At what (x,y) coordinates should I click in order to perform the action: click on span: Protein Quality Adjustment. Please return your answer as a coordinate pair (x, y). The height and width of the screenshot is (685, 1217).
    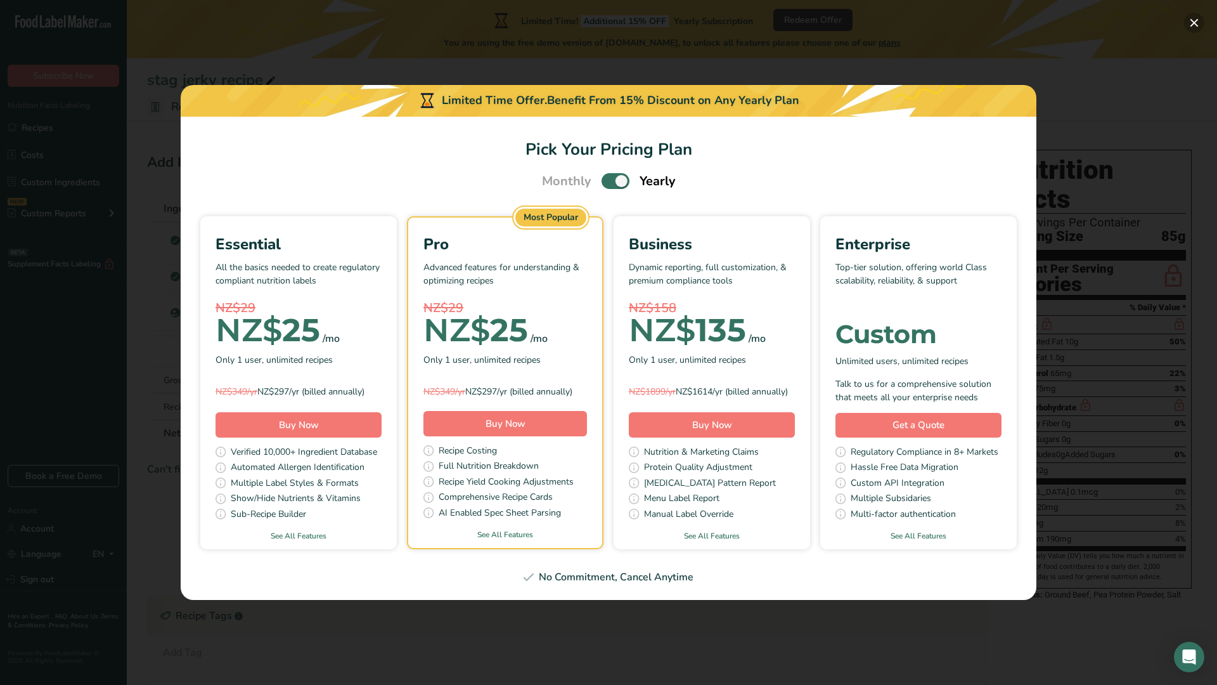
    Looking at the image, I should click on (698, 468).